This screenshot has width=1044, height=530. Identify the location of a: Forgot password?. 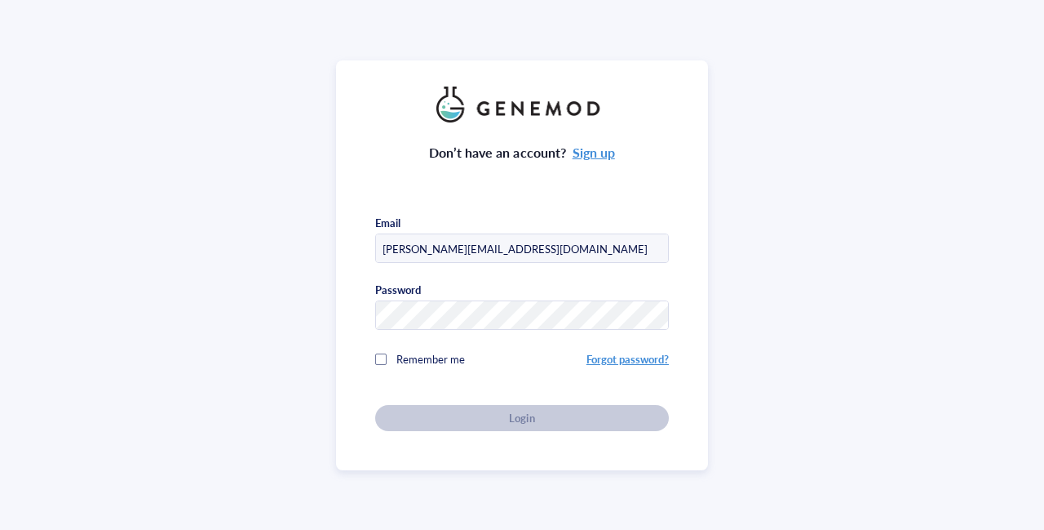
(627, 358).